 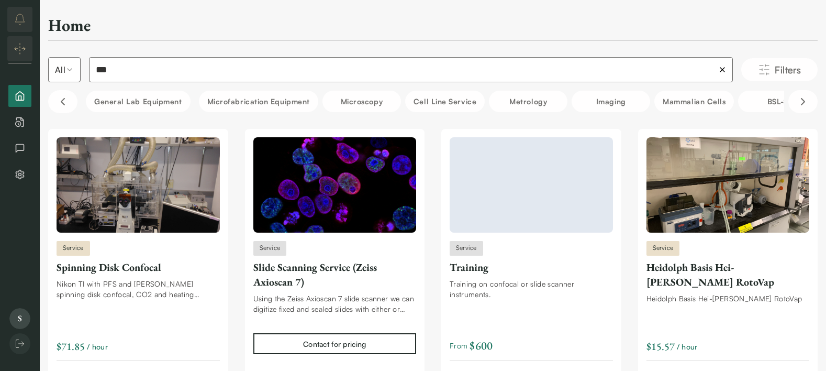 I want to click on button: Expand/Collapse sidebar, so click(x=20, y=49).